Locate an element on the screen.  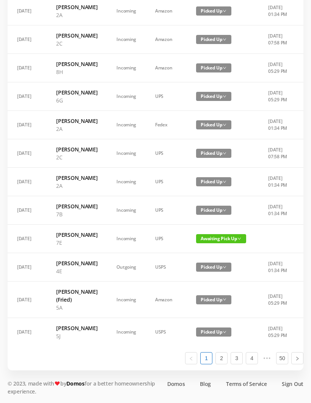
li: 1 is located at coordinates (206, 358).